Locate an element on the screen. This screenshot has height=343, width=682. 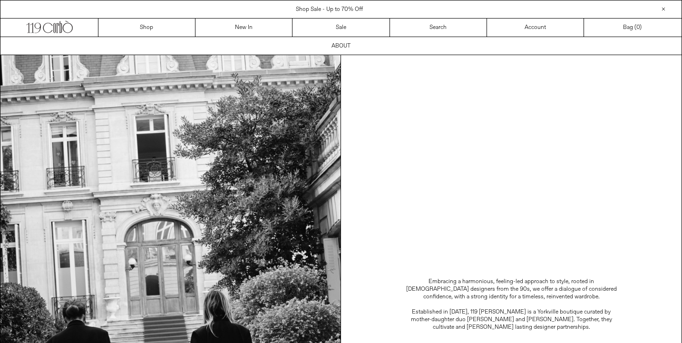
a: Shop is located at coordinates (147, 28).